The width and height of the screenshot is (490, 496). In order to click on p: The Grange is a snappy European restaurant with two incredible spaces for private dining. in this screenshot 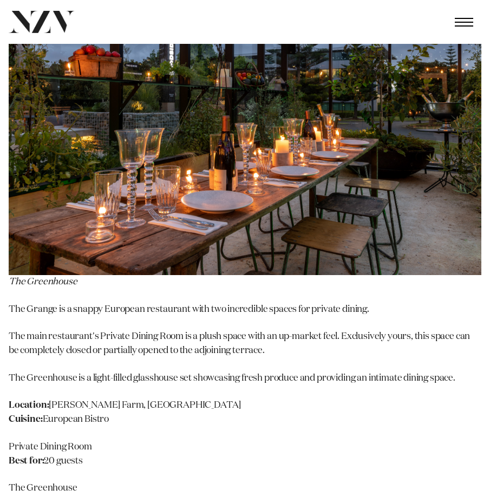, I will do `click(245, 310)`.